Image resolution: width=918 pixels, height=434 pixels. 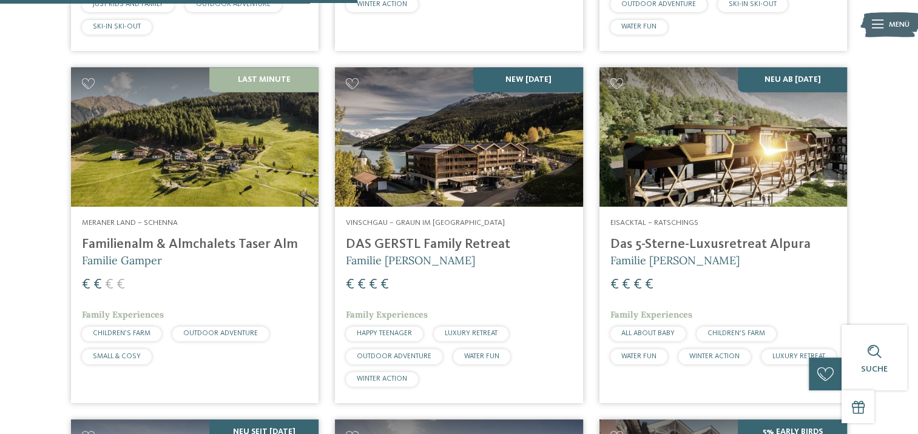 What do you see at coordinates (723, 244) in the screenshot?
I see `h4: Das 5-Sterne-Luxusretreat Alpura` at bounding box center [723, 244].